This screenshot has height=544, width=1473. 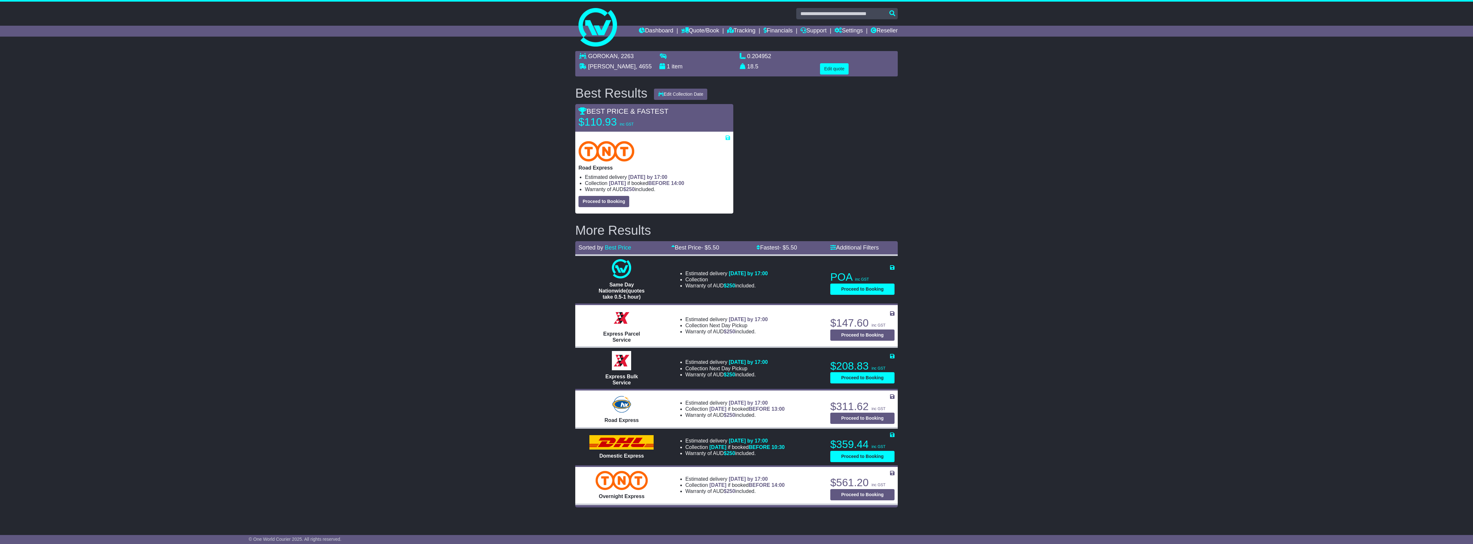 What do you see at coordinates (611, 93) in the screenshot?
I see `div: Best Results` at bounding box center [611, 93].